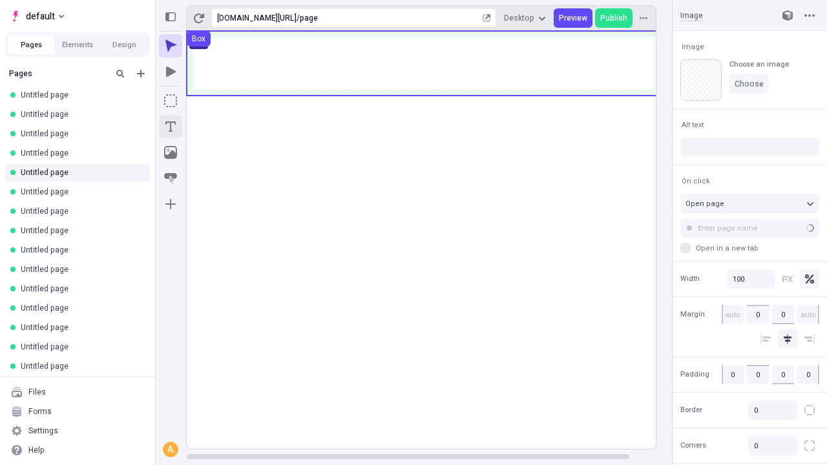 This screenshot has width=827, height=465. I want to click on span: Choose, so click(749, 84).